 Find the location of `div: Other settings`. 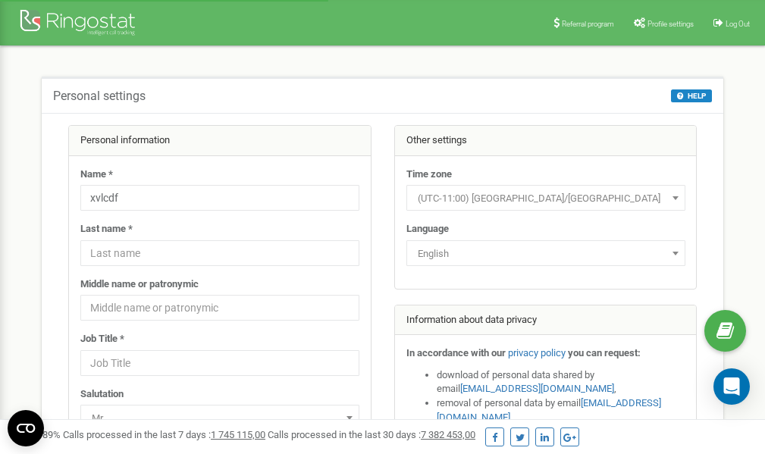

div: Other settings is located at coordinates (546, 141).